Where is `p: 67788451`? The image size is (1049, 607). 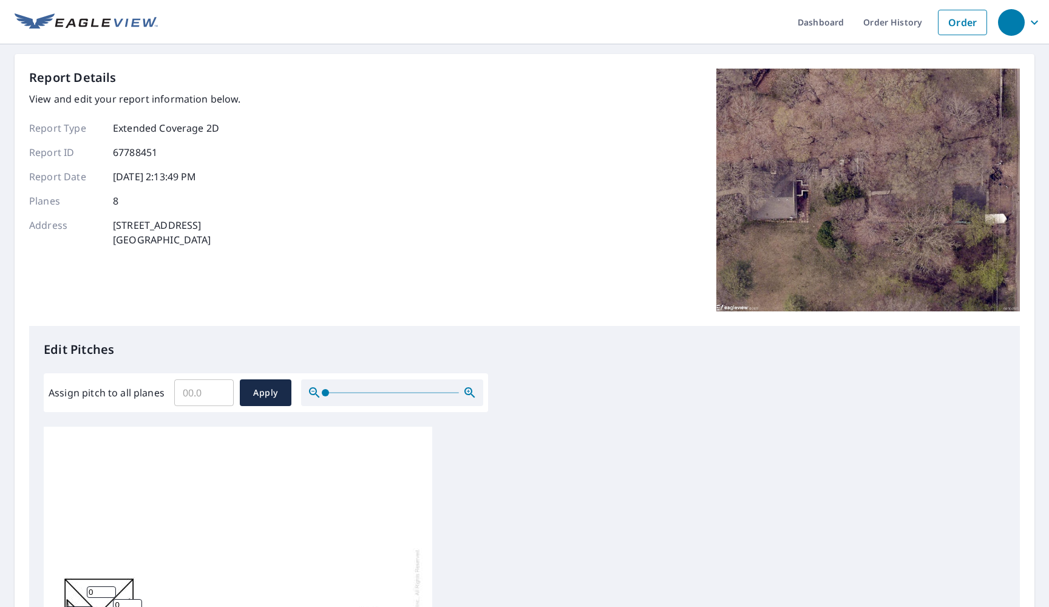 p: 67788451 is located at coordinates (135, 152).